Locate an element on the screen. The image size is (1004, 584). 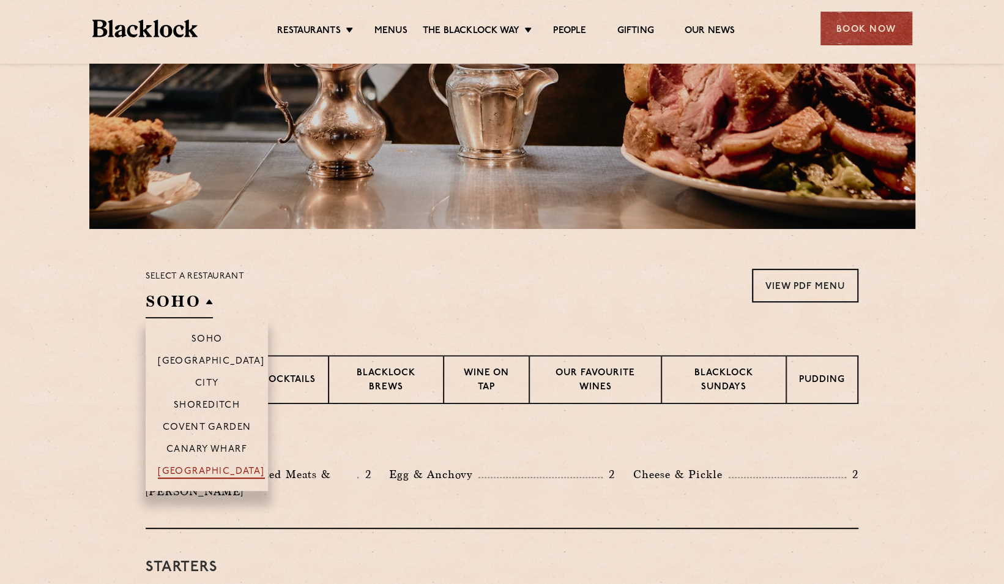
a: Restaurants is located at coordinates (309, 32).